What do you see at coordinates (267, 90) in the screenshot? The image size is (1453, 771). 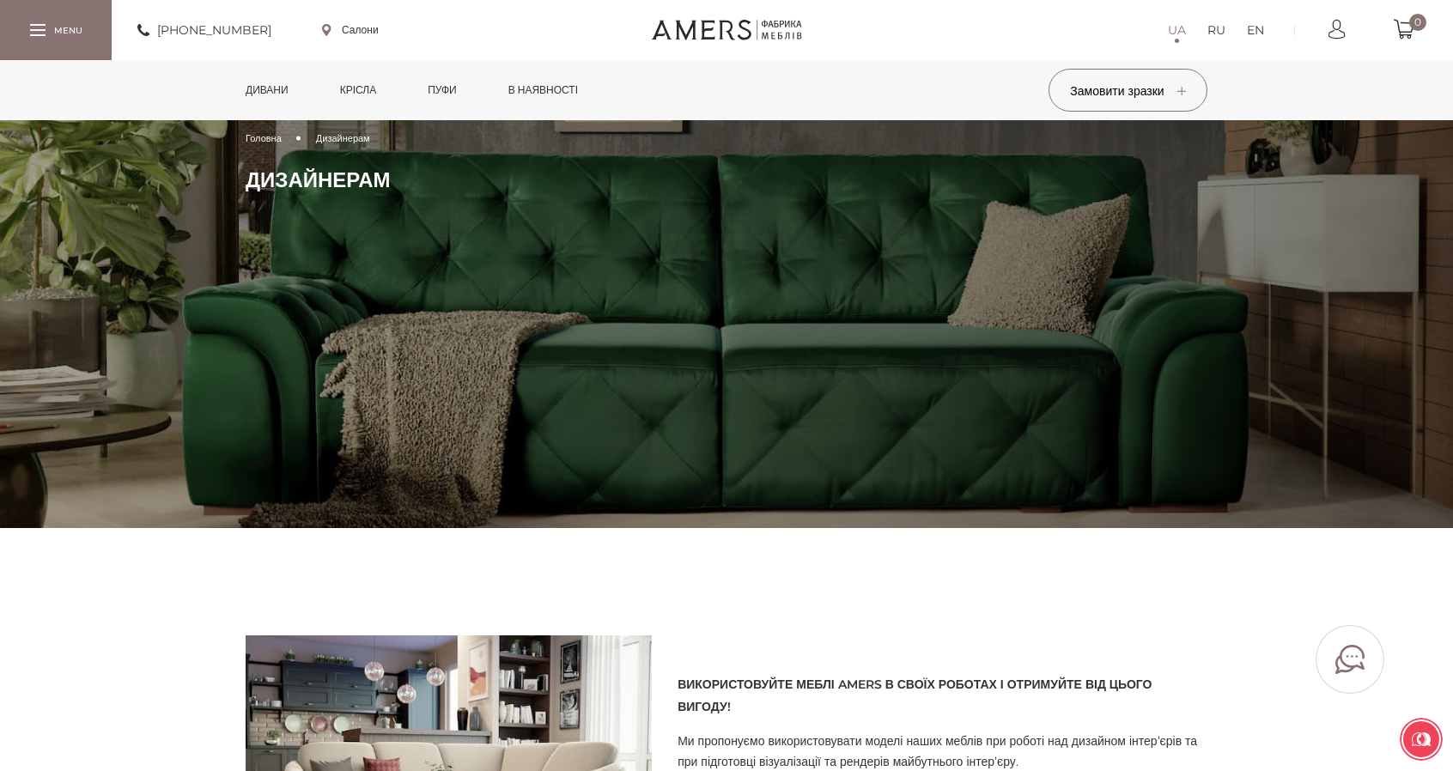 I see `a: Дивани` at bounding box center [267, 90].